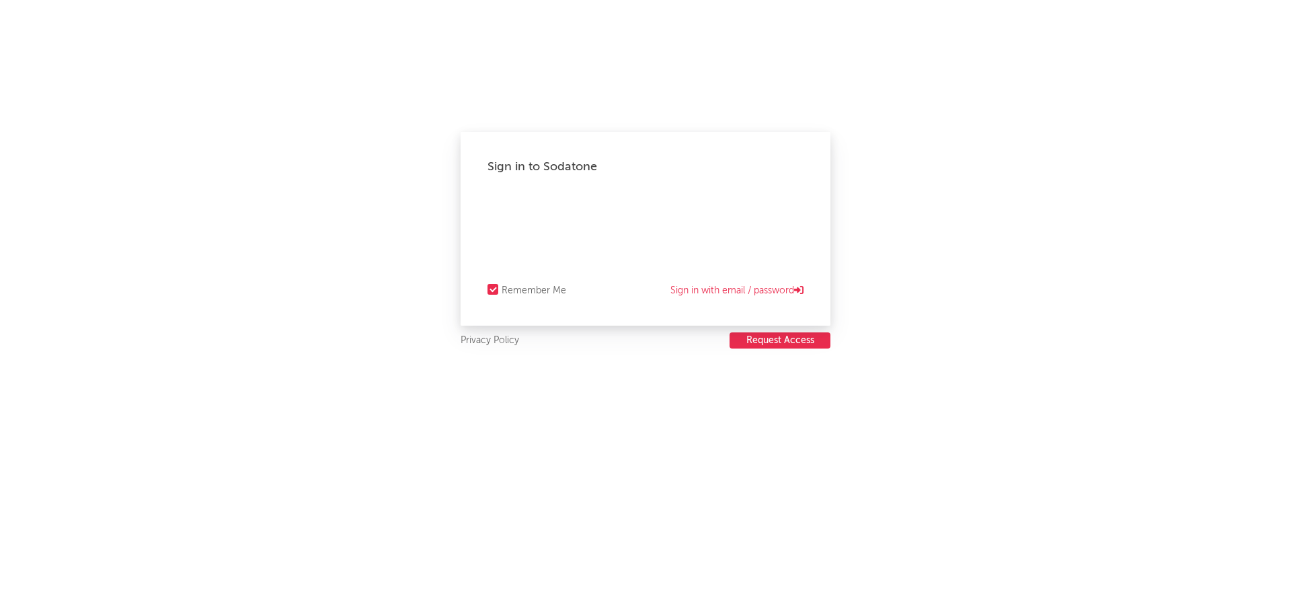 The height and width of the screenshot is (613, 1291). Describe the element at coordinates (780, 340) in the screenshot. I see `a: Request Access` at that location.